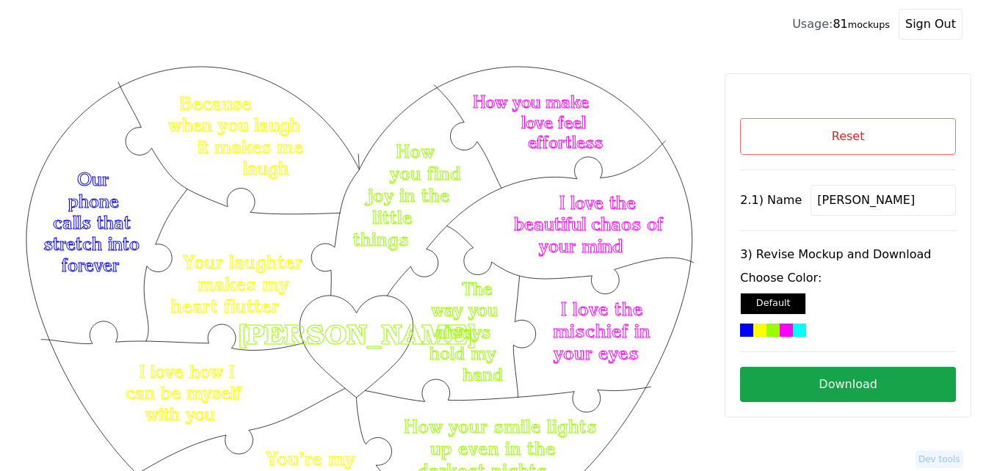  What do you see at coordinates (250, 147) in the screenshot?
I see `text: it makes me` at bounding box center [250, 147].